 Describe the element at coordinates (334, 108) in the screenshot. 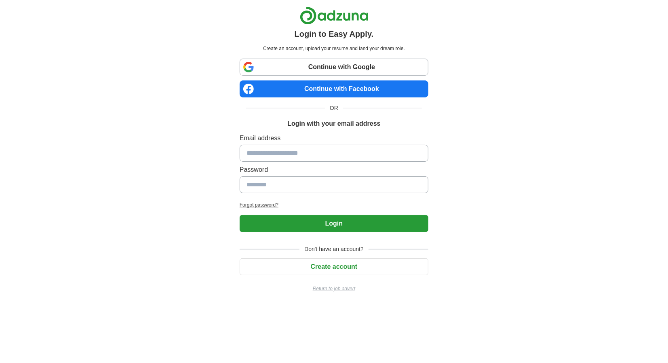

I see `span: OR` at that location.